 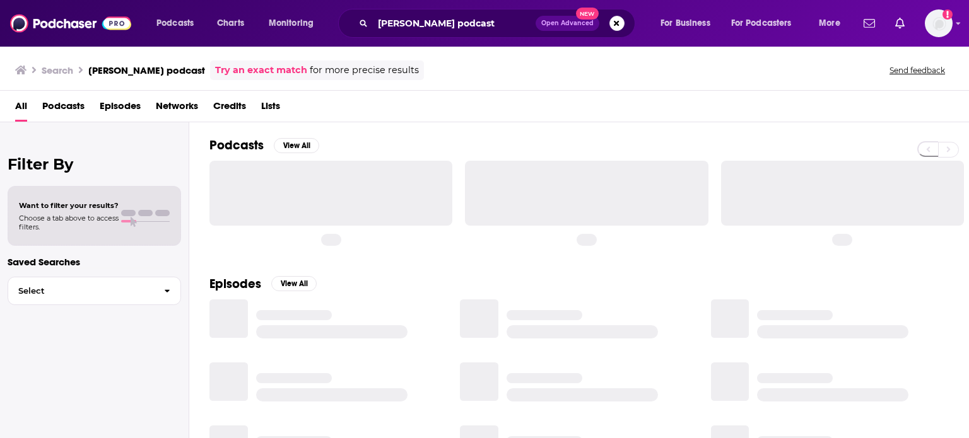 What do you see at coordinates (21, 109) in the screenshot?
I see `span: All` at bounding box center [21, 109].